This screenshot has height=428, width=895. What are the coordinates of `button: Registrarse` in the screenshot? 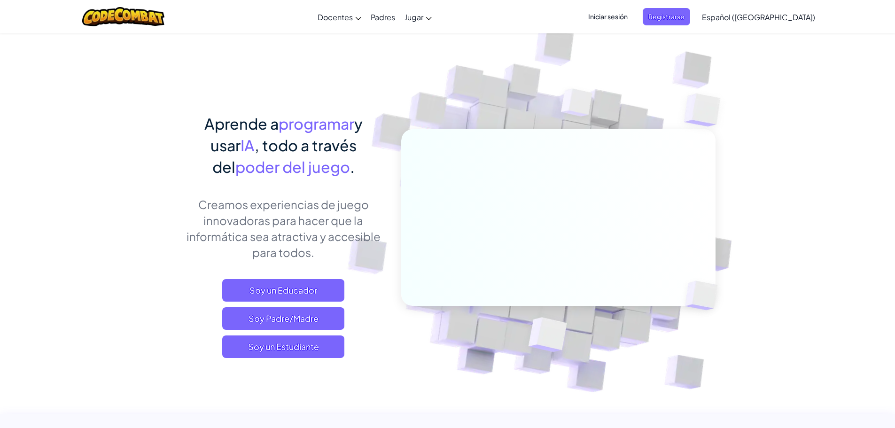 It's located at (667, 16).